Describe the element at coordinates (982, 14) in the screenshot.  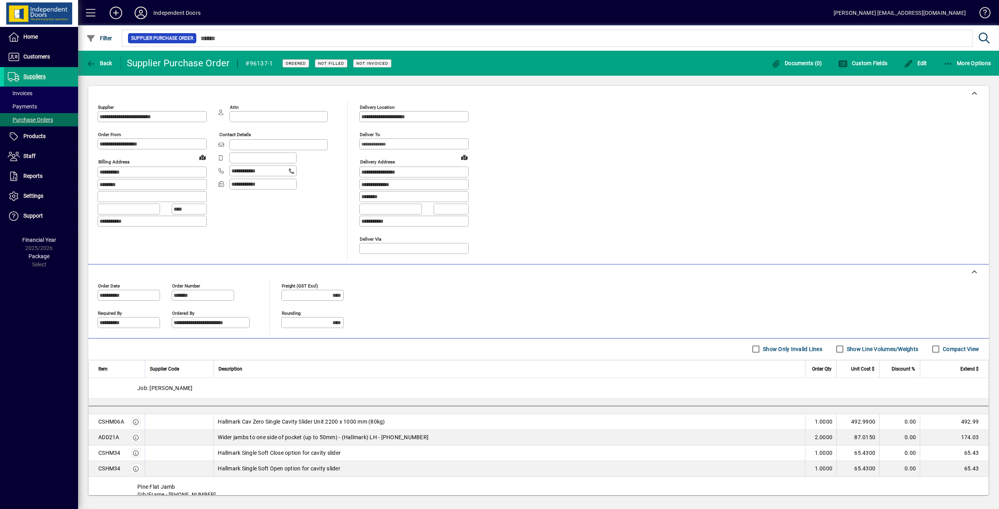
I see `a: Knowledge Base` at that location.